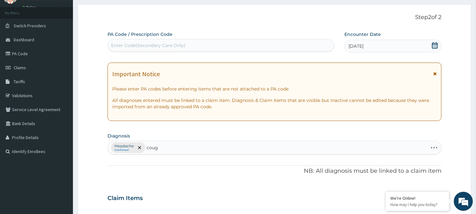 This screenshot has width=476, height=214. I want to click on label: PA Code / Prescription Code, so click(140, 34).